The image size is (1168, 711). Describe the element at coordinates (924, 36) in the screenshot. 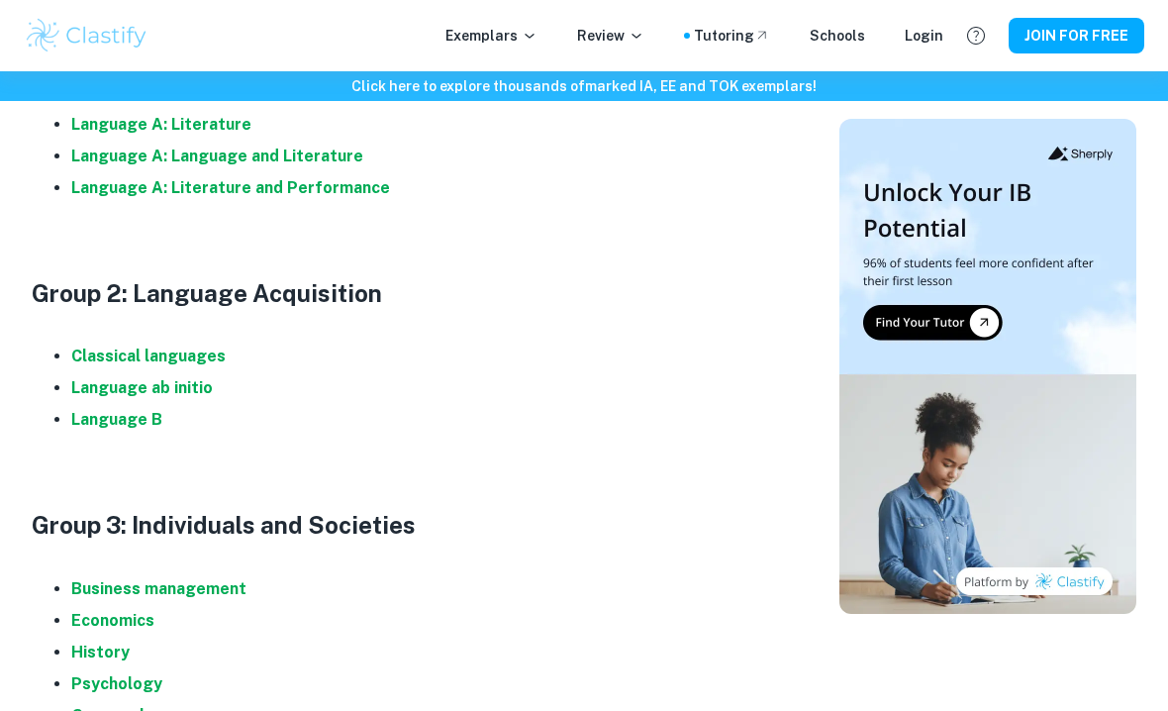

I see `a: Login` at that location.